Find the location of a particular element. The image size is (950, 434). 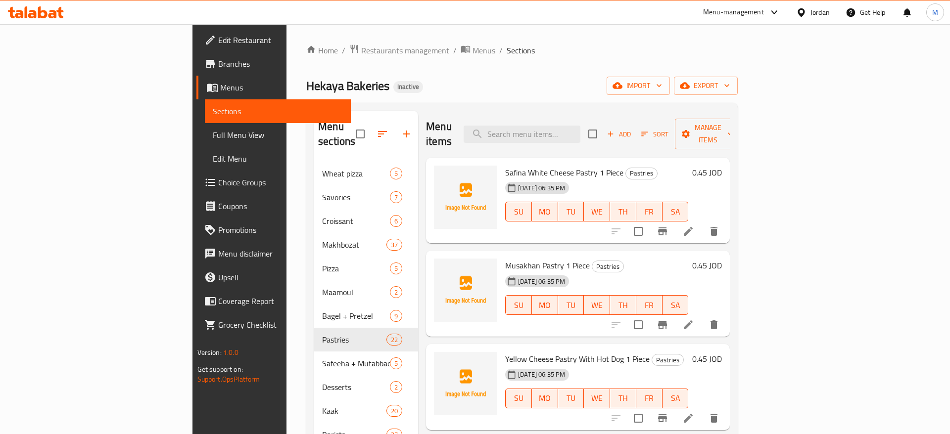

button: Manage items is located at coordinates (708, 134).